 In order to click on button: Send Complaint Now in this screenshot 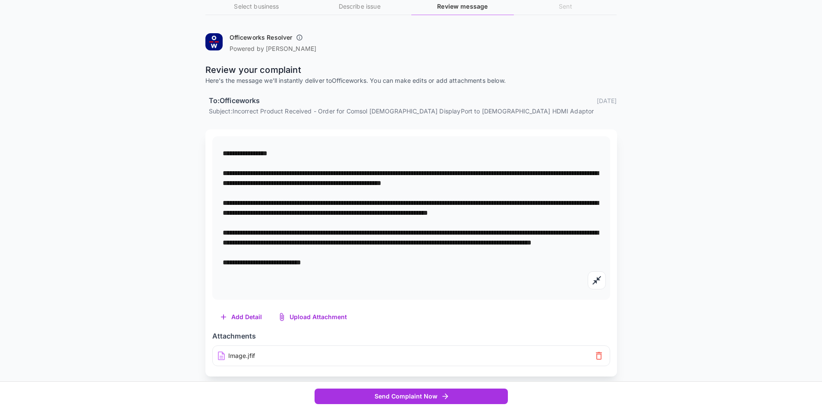, I will do `click(411, 397)`.